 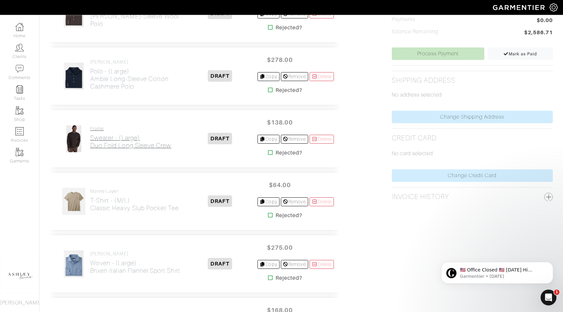 I want to click on h2: Credit Card, so click(x=414, y=138).